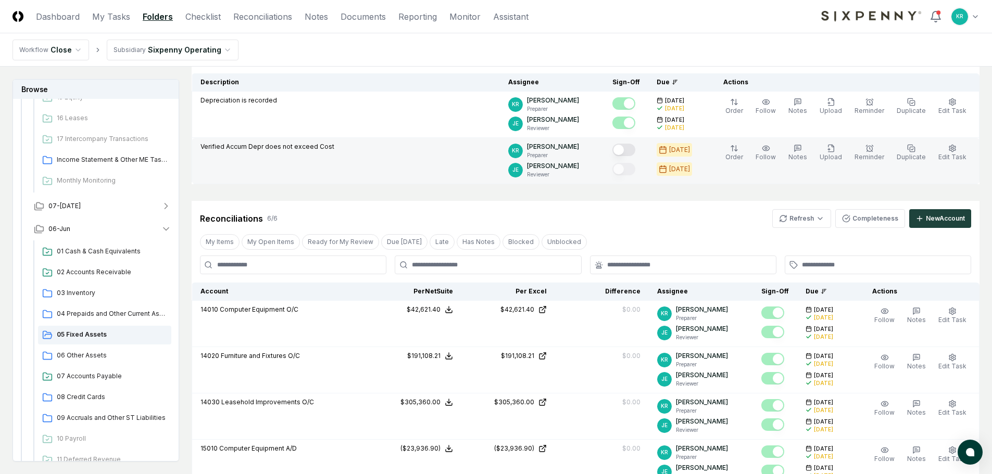 Image resolution: width=992 pixels, height=474 pixels. What do you see at coordinates (414, 292) in the screenshot?
I see `th: Per NetSuite` at bounding box center [414, 292].